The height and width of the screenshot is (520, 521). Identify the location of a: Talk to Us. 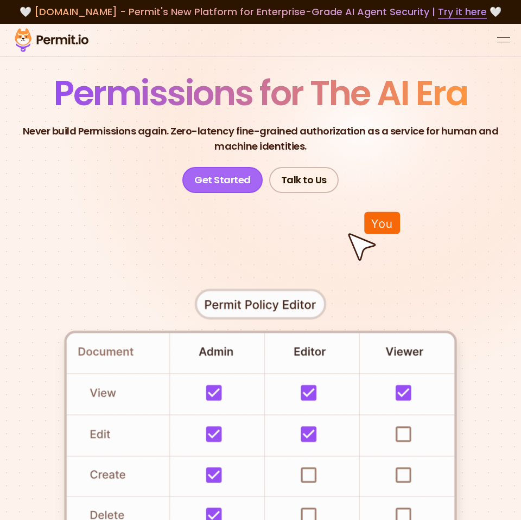
(304, 180).